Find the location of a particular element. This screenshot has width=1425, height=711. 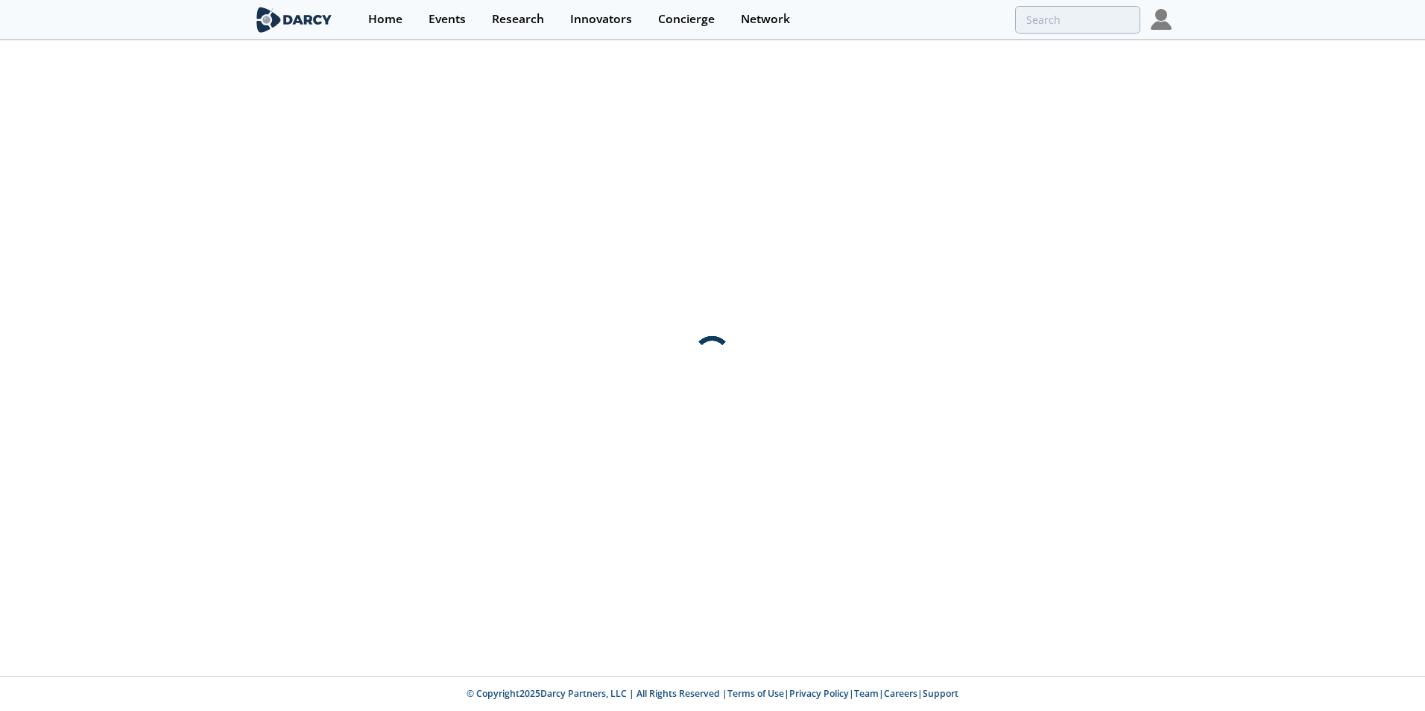

div: Innovators is located at coordinates (601, 19).